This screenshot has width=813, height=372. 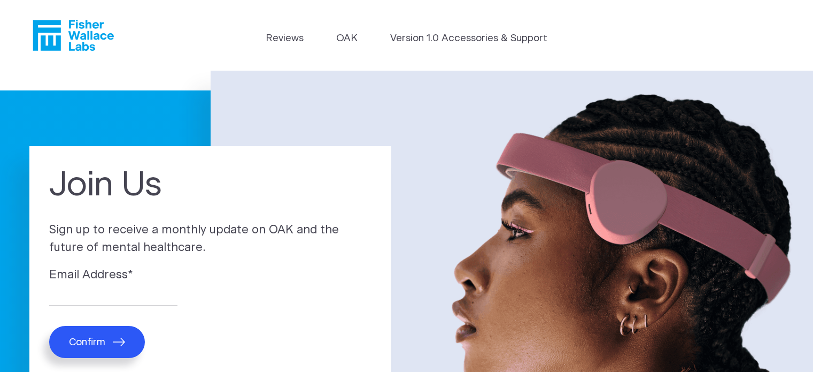 I want to click on a: Fisher Wallace, so click(x=73, y=35).